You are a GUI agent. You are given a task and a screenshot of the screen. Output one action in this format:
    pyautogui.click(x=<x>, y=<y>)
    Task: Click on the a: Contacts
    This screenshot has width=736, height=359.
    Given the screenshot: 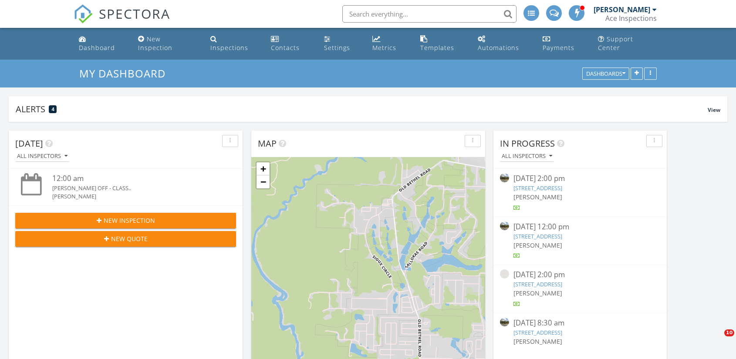 What is the action you would take?
    pyautogui.click(x=290, y=44)
    